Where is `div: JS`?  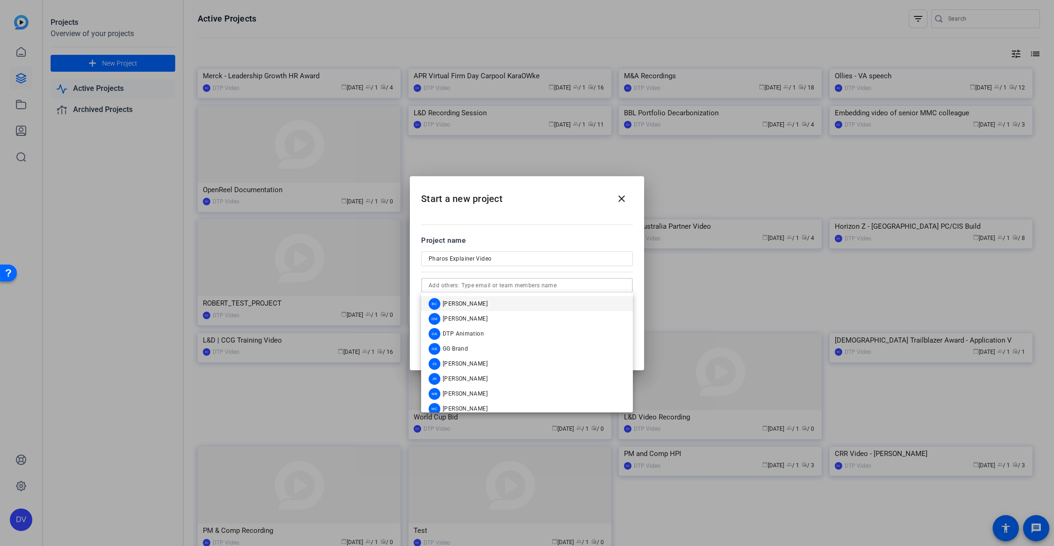 div: JS is located at coordinates (434, 363).